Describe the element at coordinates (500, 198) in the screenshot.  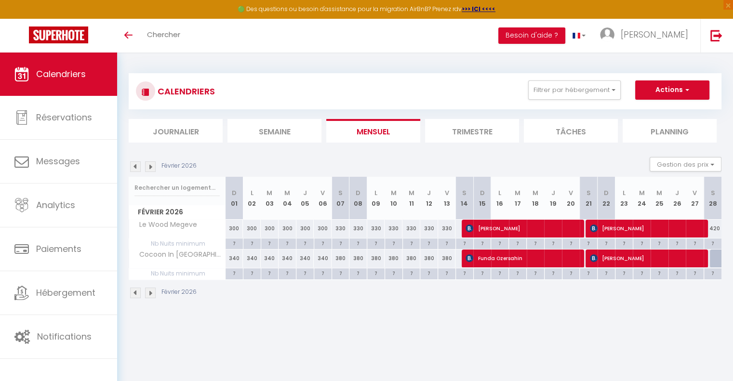
I see `th: 16` at that location.